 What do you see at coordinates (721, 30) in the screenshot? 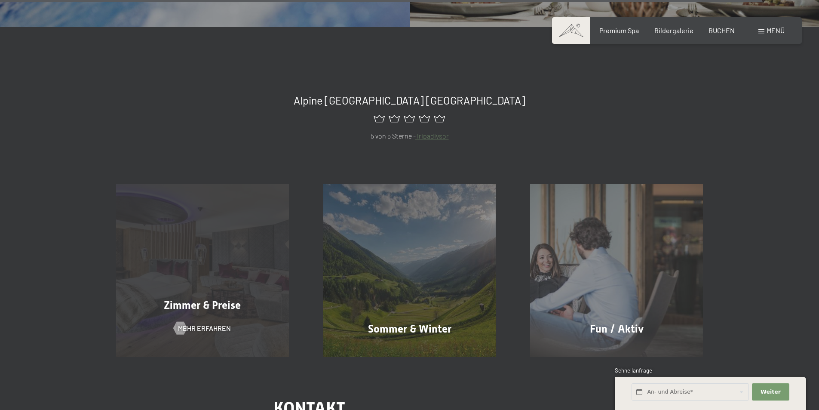
I see `span: BUCHEN` at bounding box center [721, 30].